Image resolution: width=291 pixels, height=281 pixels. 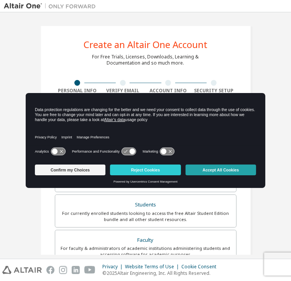 I want to click on div: Personal Info, so click(x=78, y=91).